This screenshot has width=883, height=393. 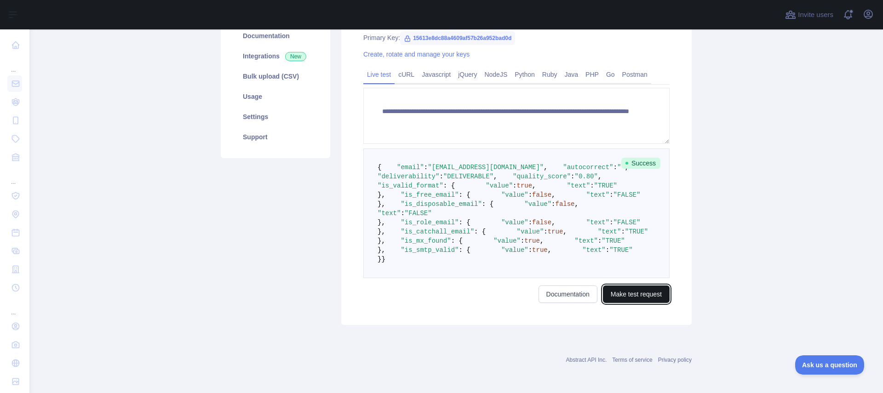 I want to click on a: Live test, so click(x=379, y=75).